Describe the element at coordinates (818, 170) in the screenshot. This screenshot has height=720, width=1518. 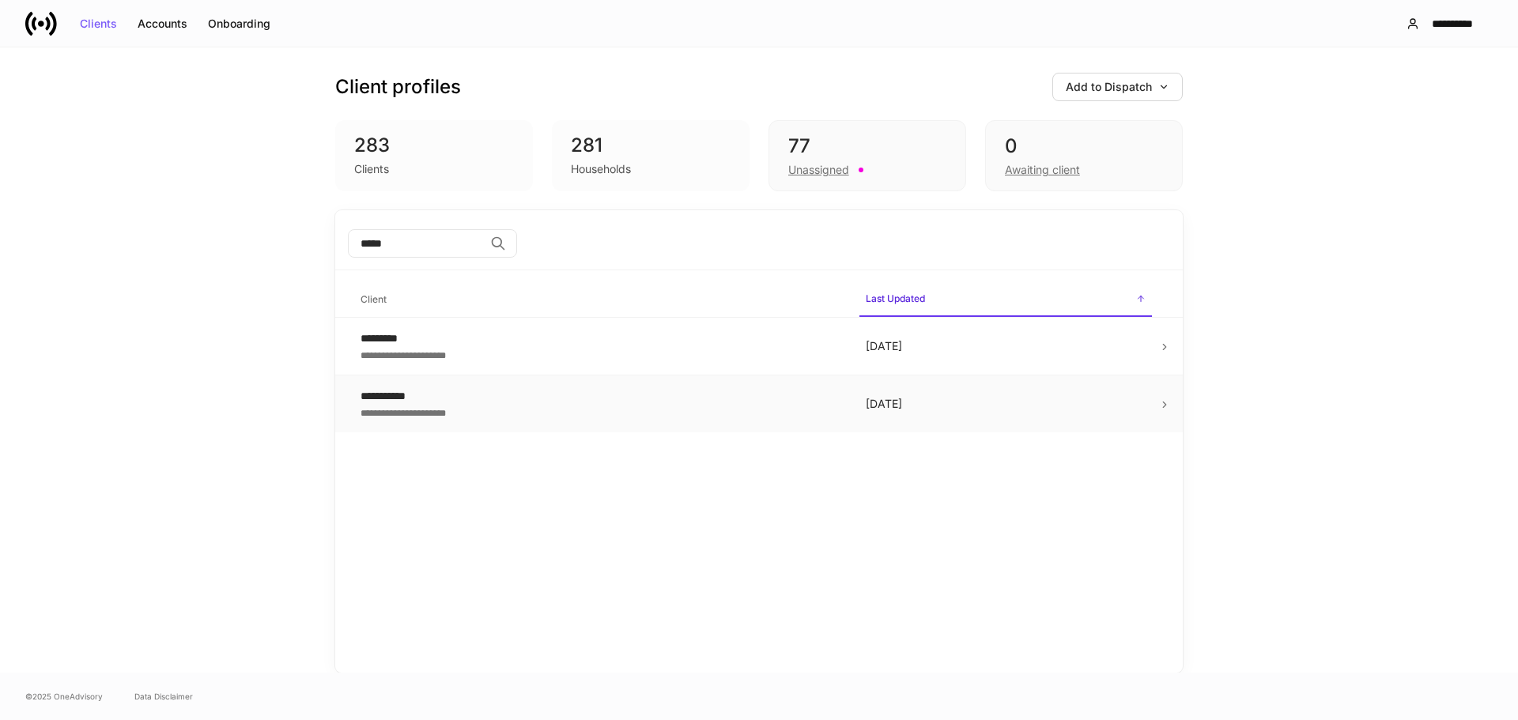
I see `div: Unassigned` at that location.